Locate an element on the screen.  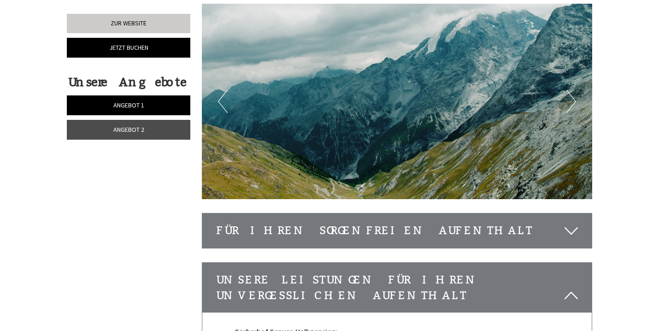
span: Angebot 1 is located at coordinates (129, 105).